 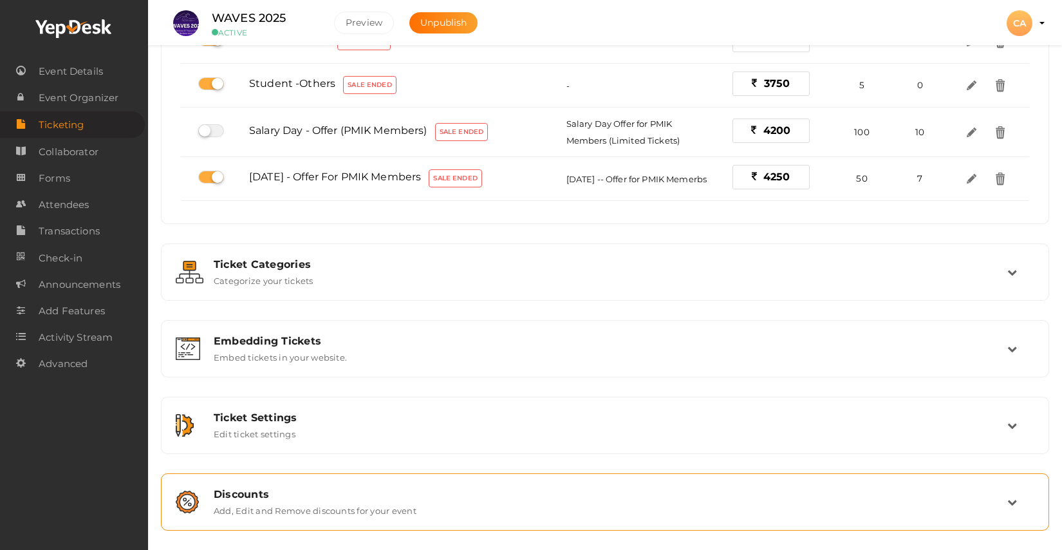 I want to click on span: Announcements, so click(x=79, y=284).